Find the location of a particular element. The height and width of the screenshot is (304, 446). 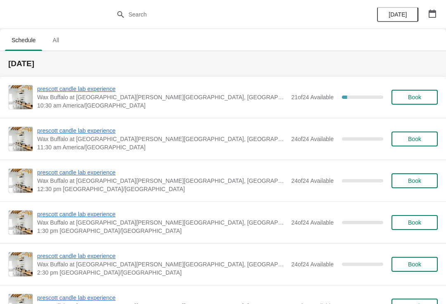

img: prescott candle lab experience | Wax Buffalo at Prescott, Prescott Avenue, Lincoln, NE, USA | 1:3... is located at coordinates (21, 222).